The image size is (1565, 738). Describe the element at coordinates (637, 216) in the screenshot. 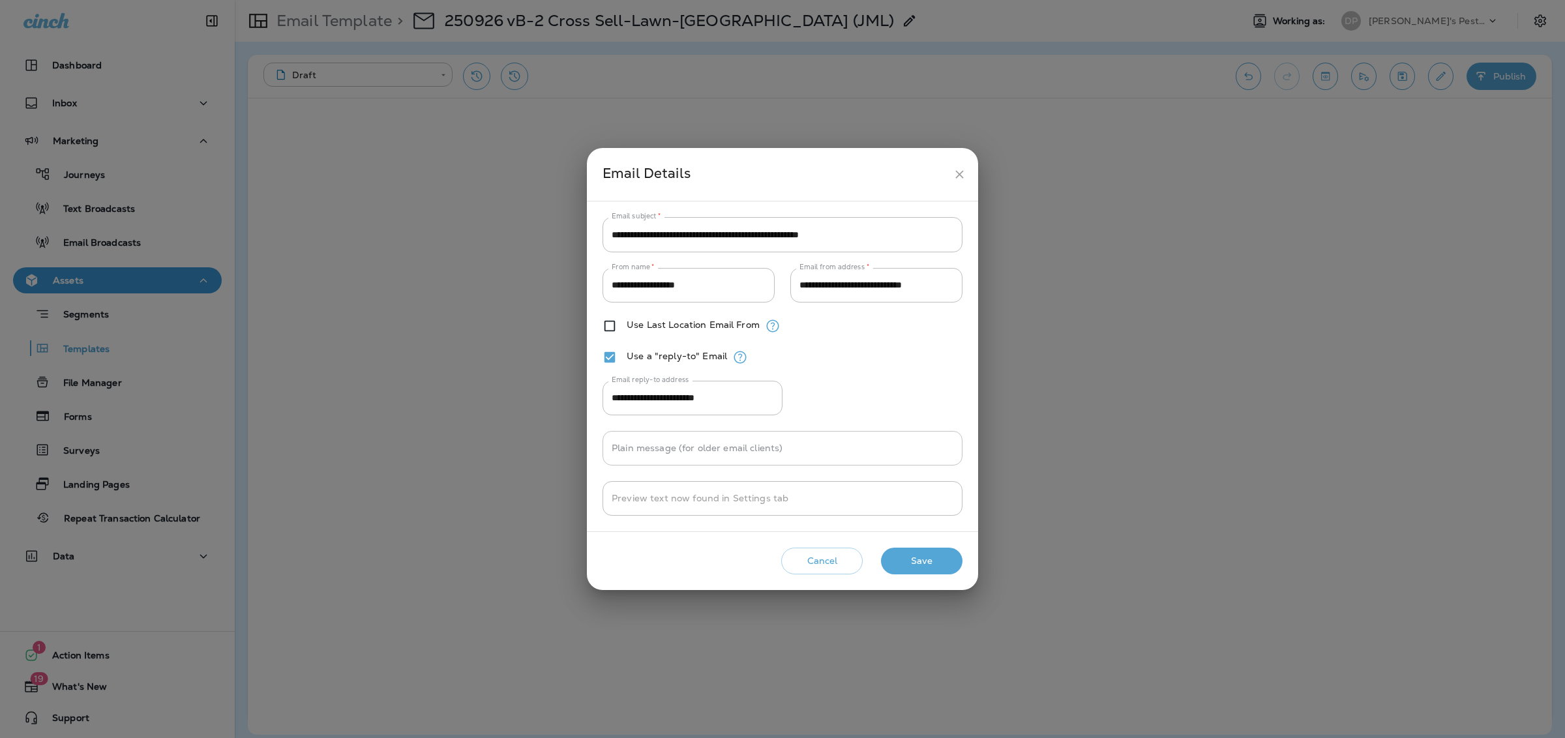

I see `label: Email subject` at that location.